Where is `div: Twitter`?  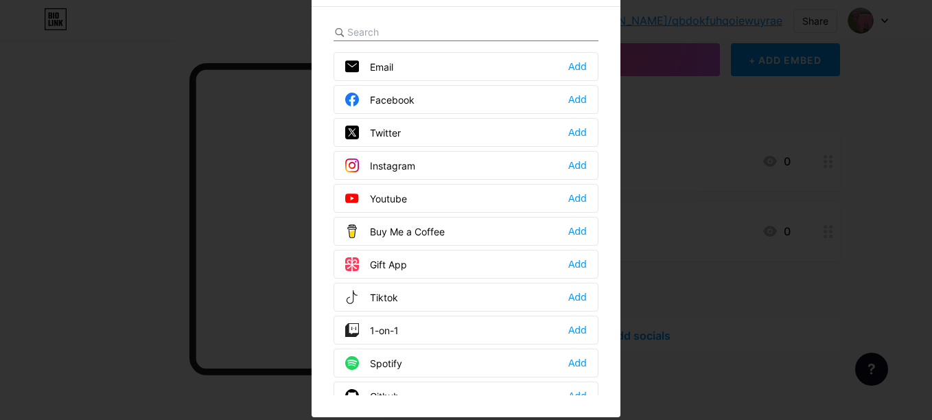
div: Twitter is located at coordinates (372, 132).